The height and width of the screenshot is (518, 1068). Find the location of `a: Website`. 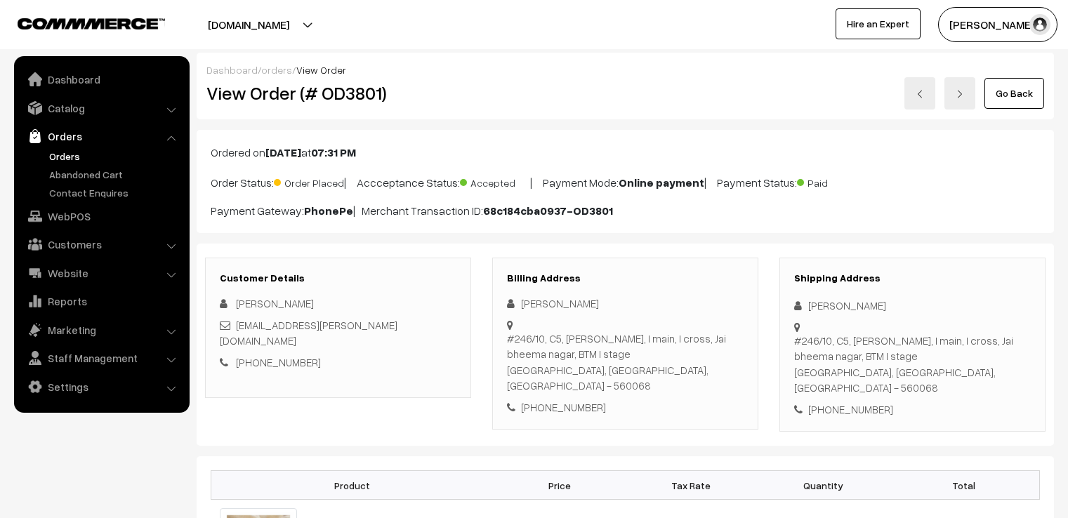

a: Website is located at coordinates (101, 273).